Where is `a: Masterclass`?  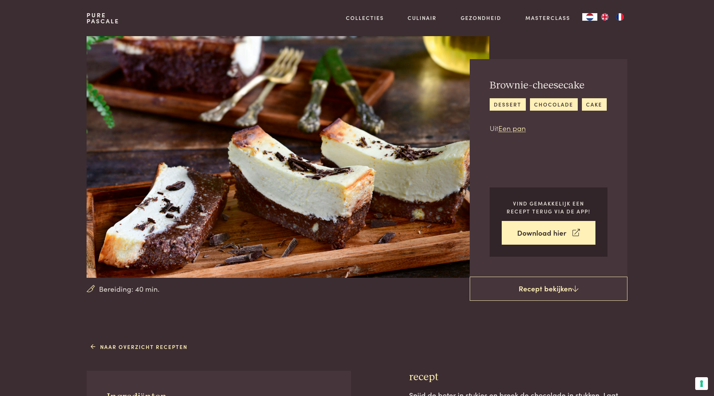
a: Masterclass is located at coordinates (547, 18).